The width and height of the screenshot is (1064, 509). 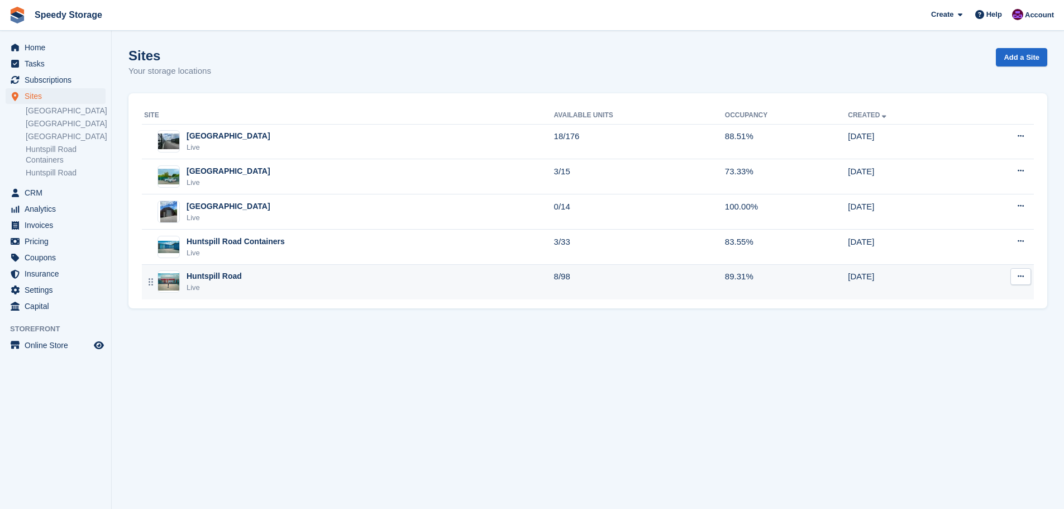 What do you see at coordinates (58, 306) in the screenshot?
I see `span: Capital` at bounding box center [58, 306].